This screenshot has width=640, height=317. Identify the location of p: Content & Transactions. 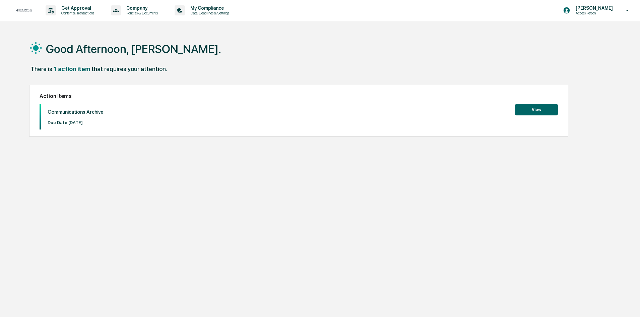
(77, 13).